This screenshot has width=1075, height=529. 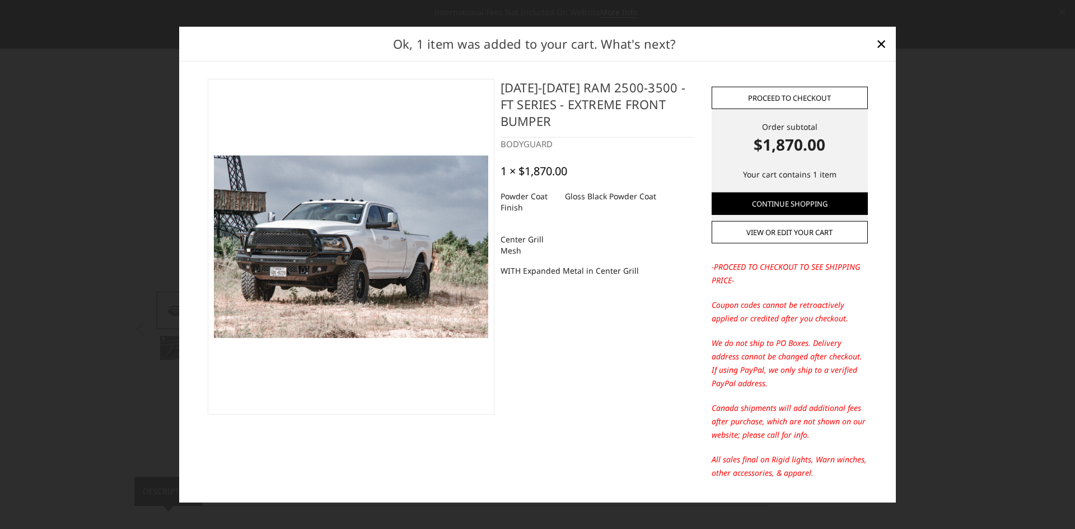 What do you see at coordinates (534, 171) in the screenshot?
I see `div: 1 × $1,870.00` at bounding box center [534, 171].